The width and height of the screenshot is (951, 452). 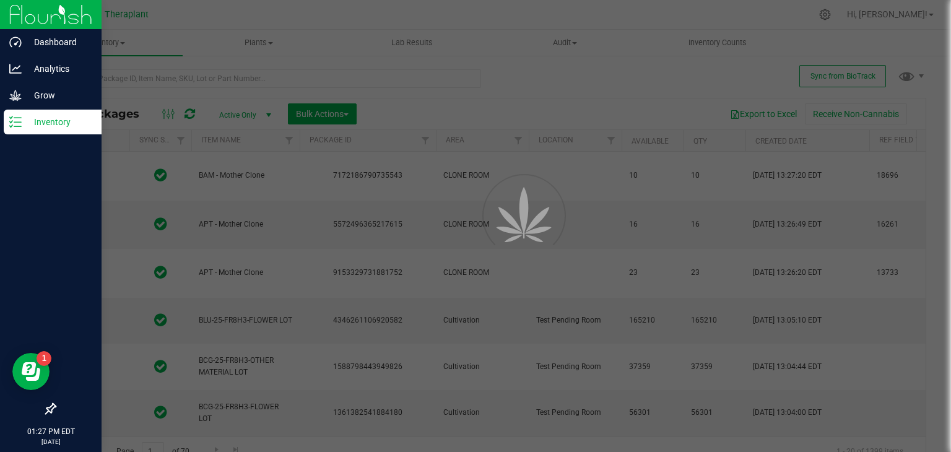 What do you see at coordinates (59, 122) in the screenshot?
I see `p: Inventory` at bounding box center [59, 122].